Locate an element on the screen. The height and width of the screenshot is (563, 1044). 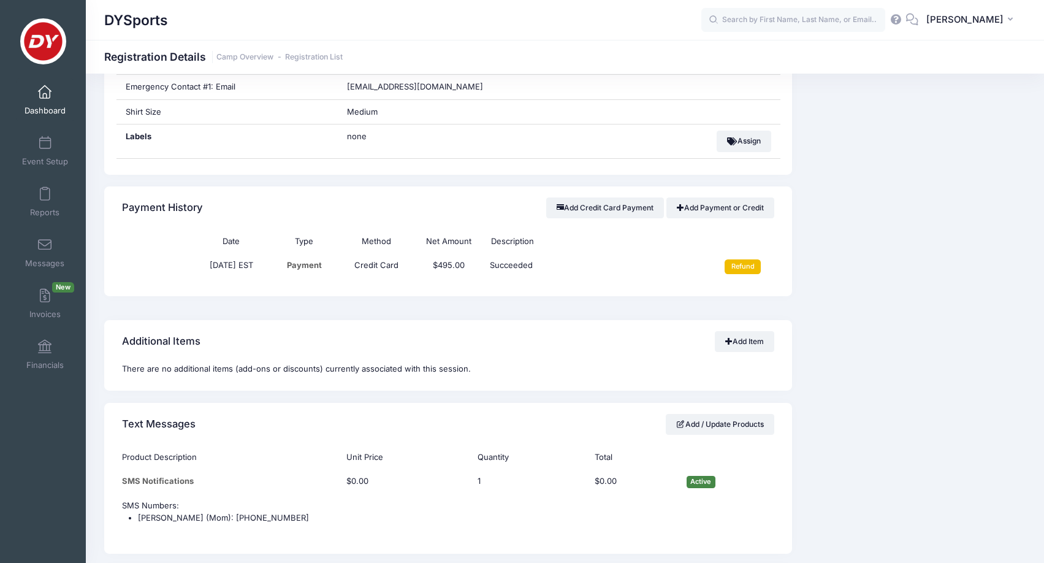
th: Total is located at coordinates (634, 457).